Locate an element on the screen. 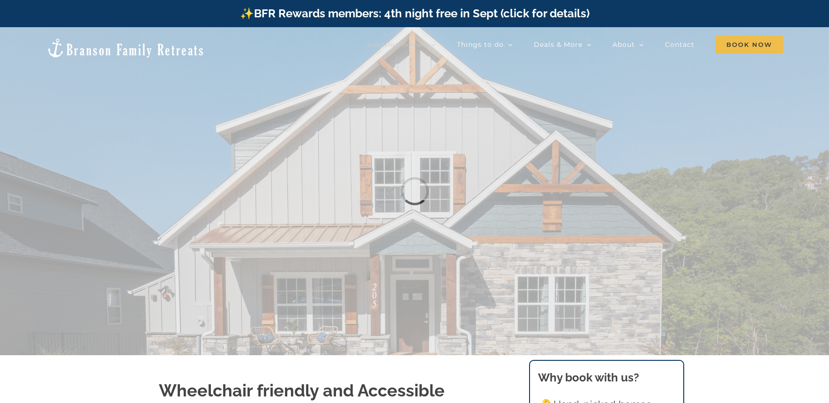 The image size is (829, 403). a: Contact is located at coordinates (680, 45).